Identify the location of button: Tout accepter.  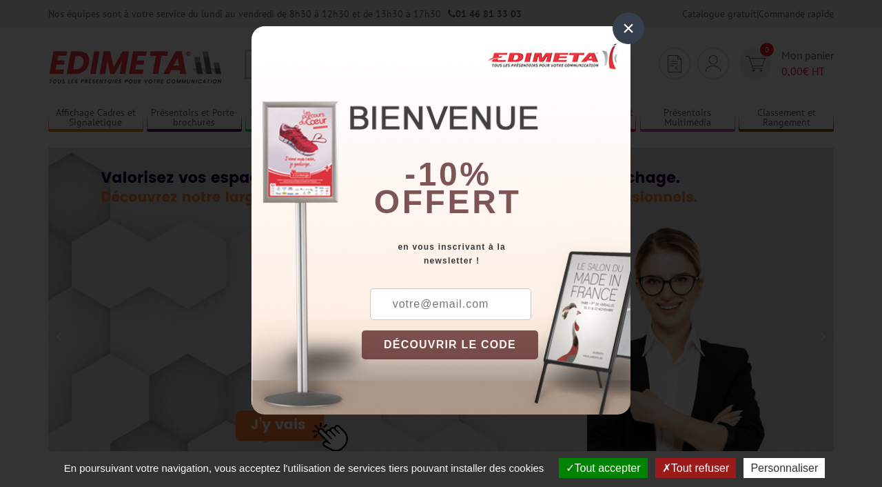
(603, 467).